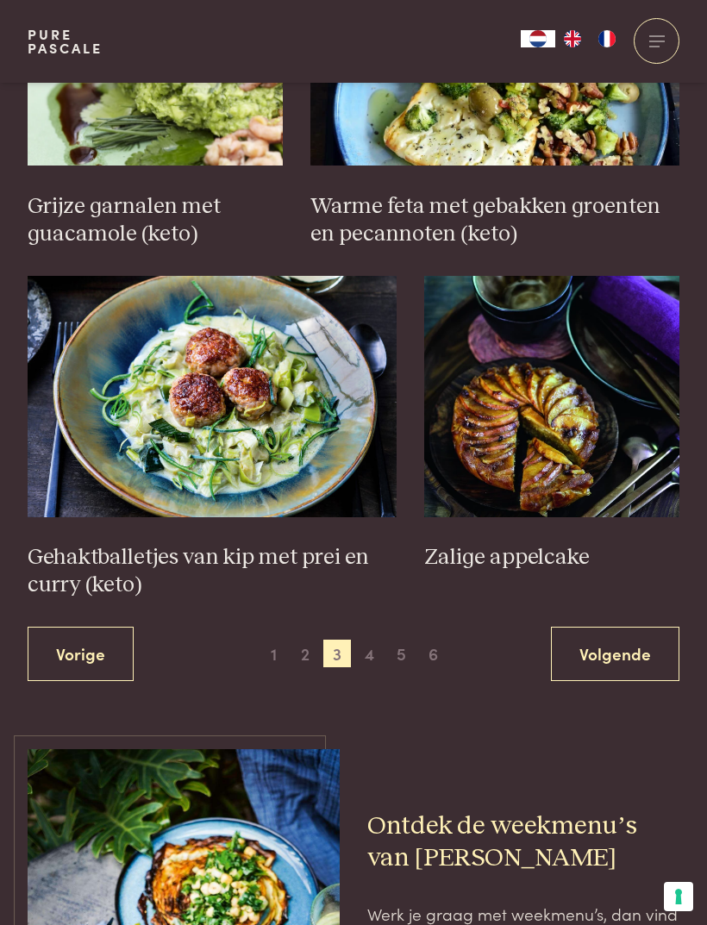 The image size is (707, 925). I want to click on span: 6, so click(433, 653).